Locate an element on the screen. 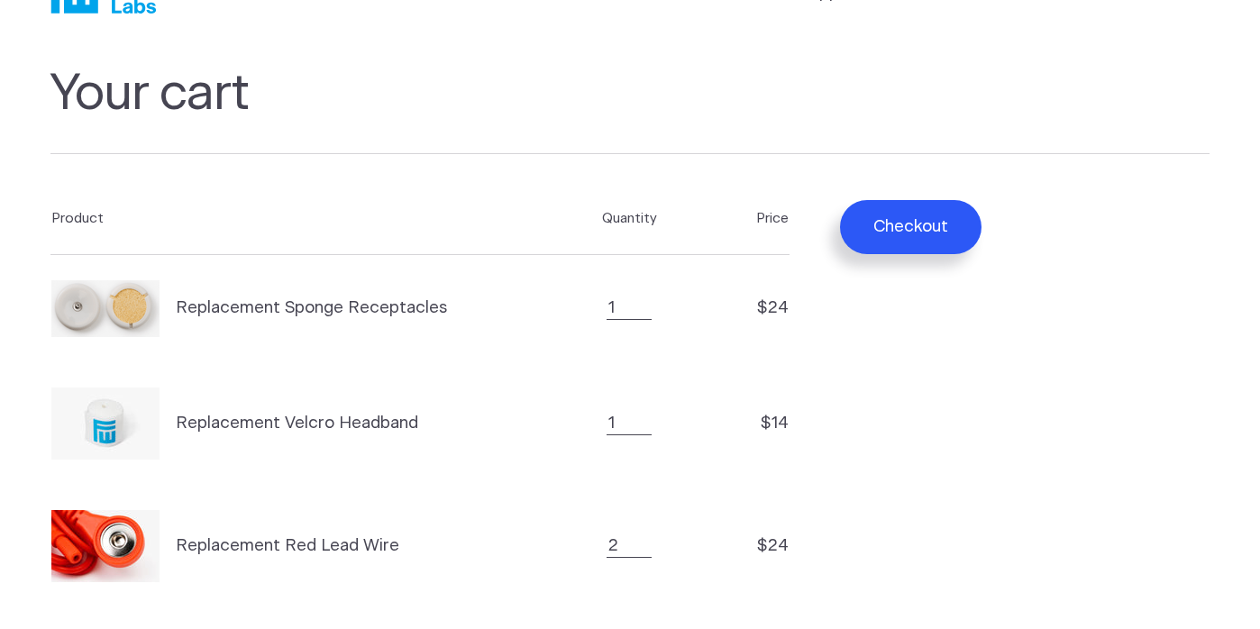 This screenshot has height=629, width=1260. a: Replacement Velcro Headband is located at coordinates (289, 424).